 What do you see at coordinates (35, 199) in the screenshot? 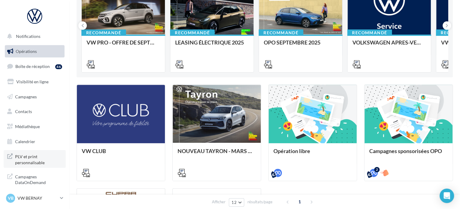
I see `a: VB VW BERNAY` at bounding box center [35, 199].